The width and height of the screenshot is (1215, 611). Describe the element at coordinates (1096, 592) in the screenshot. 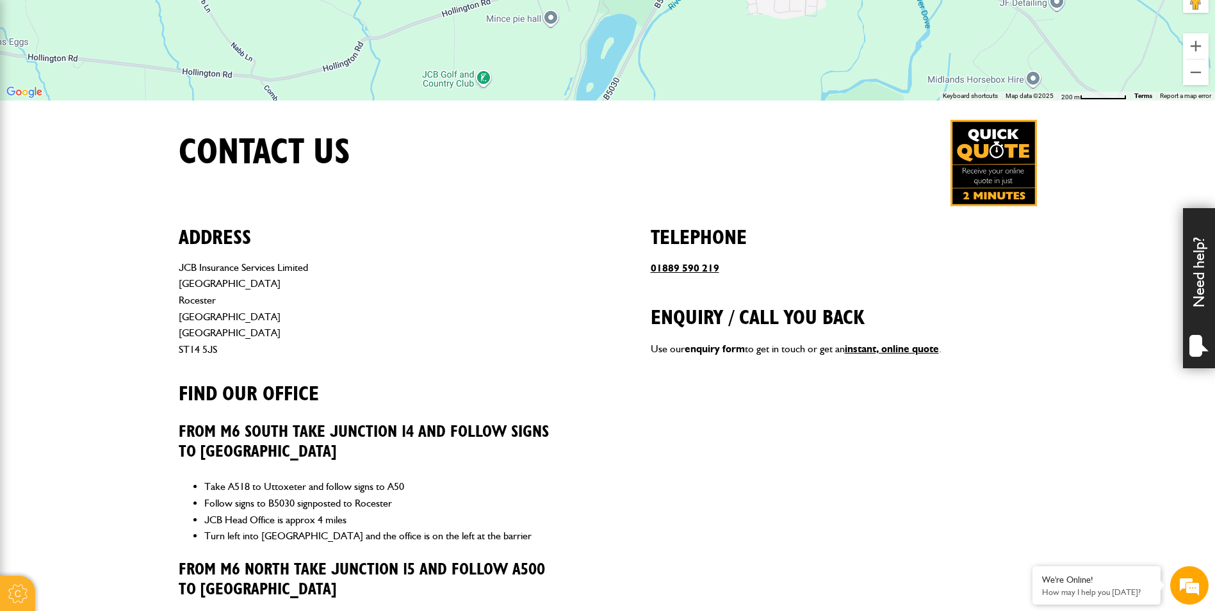

I see `p: How may I help you today?` at that location.